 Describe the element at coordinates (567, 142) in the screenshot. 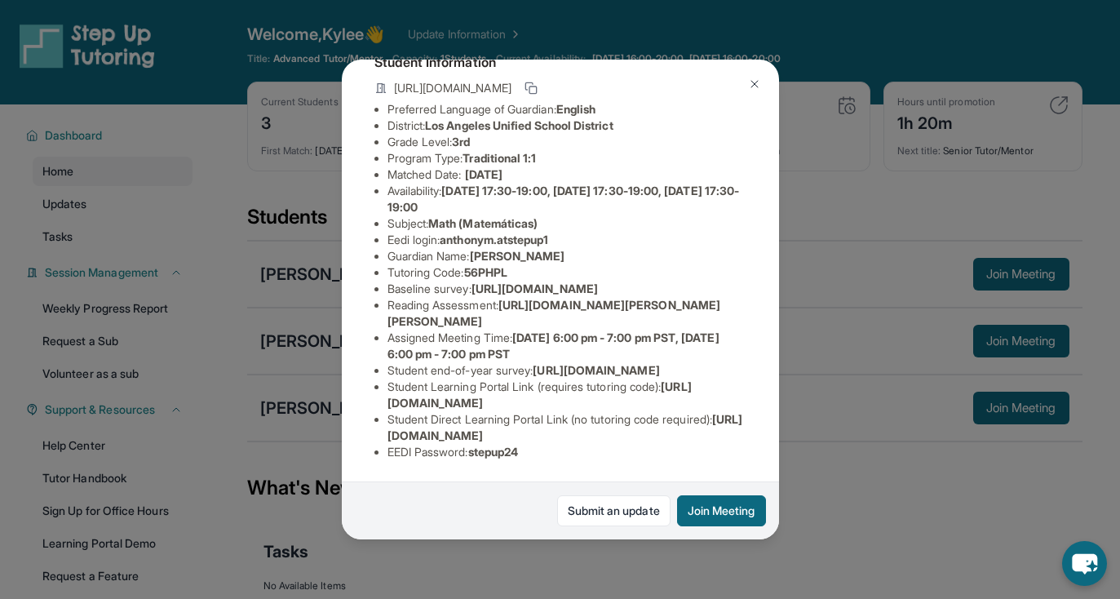

I see `li: Grade Level:` at that location.